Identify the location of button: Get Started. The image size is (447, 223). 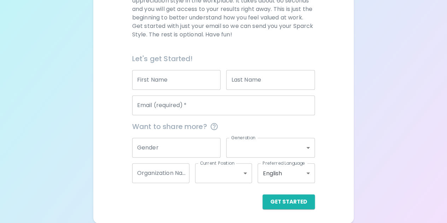
(289, 202).